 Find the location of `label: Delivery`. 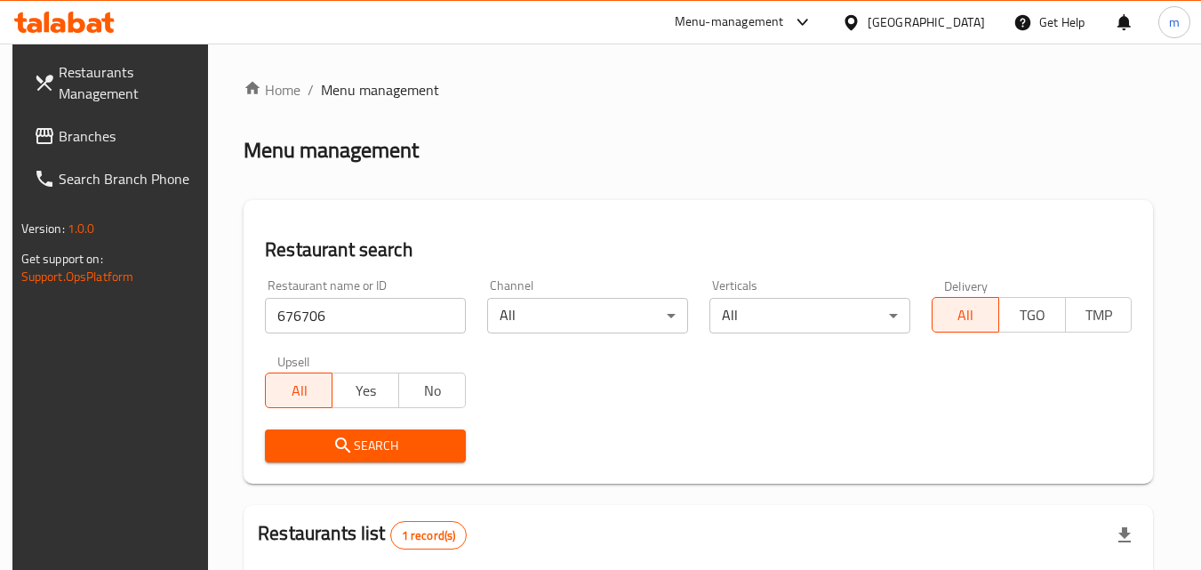

label: Delivery is located at coordinates (966, 285).